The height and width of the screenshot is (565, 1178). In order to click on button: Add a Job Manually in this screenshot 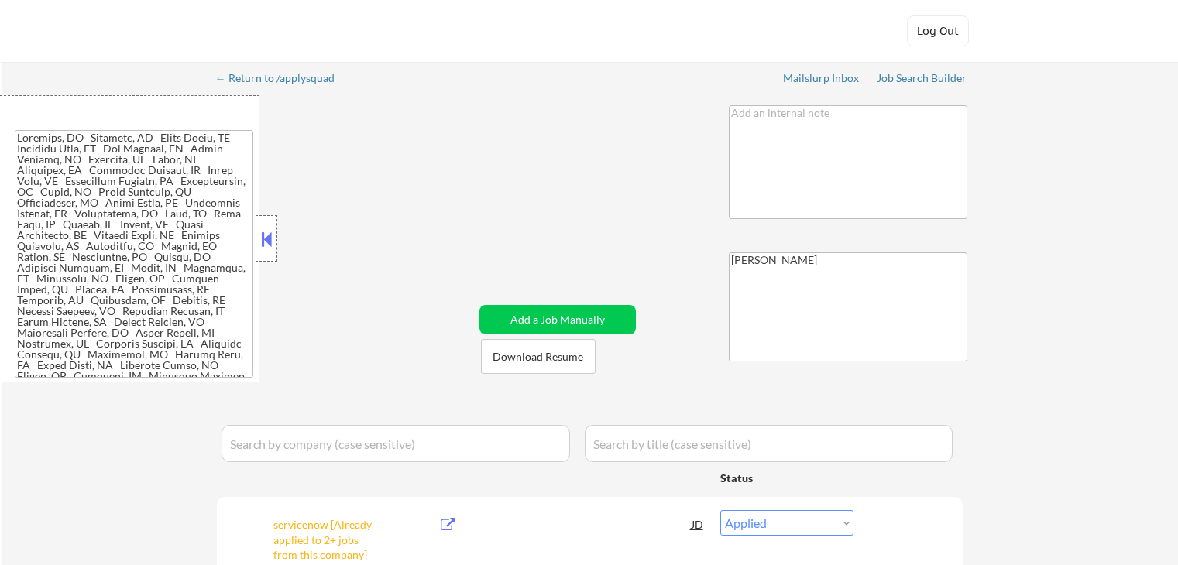, I will do `click(558, 320)`.